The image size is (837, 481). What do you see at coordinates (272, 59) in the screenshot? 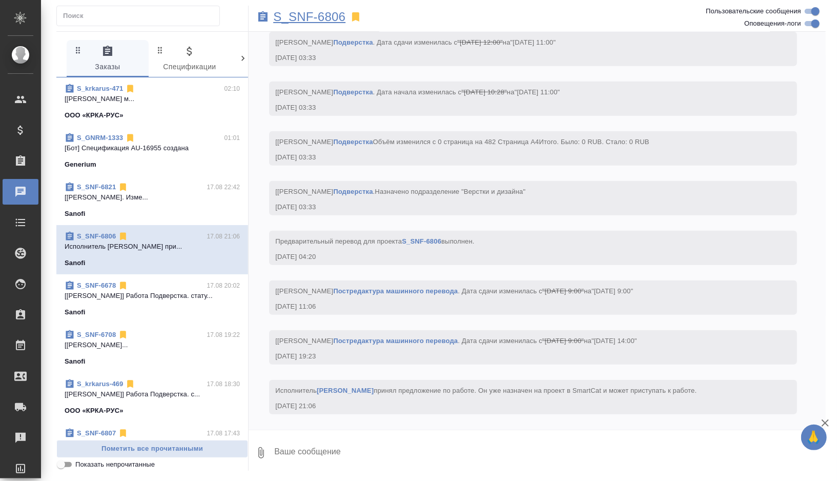
I see `span: Клиенты` at bounding box center [272, 59].